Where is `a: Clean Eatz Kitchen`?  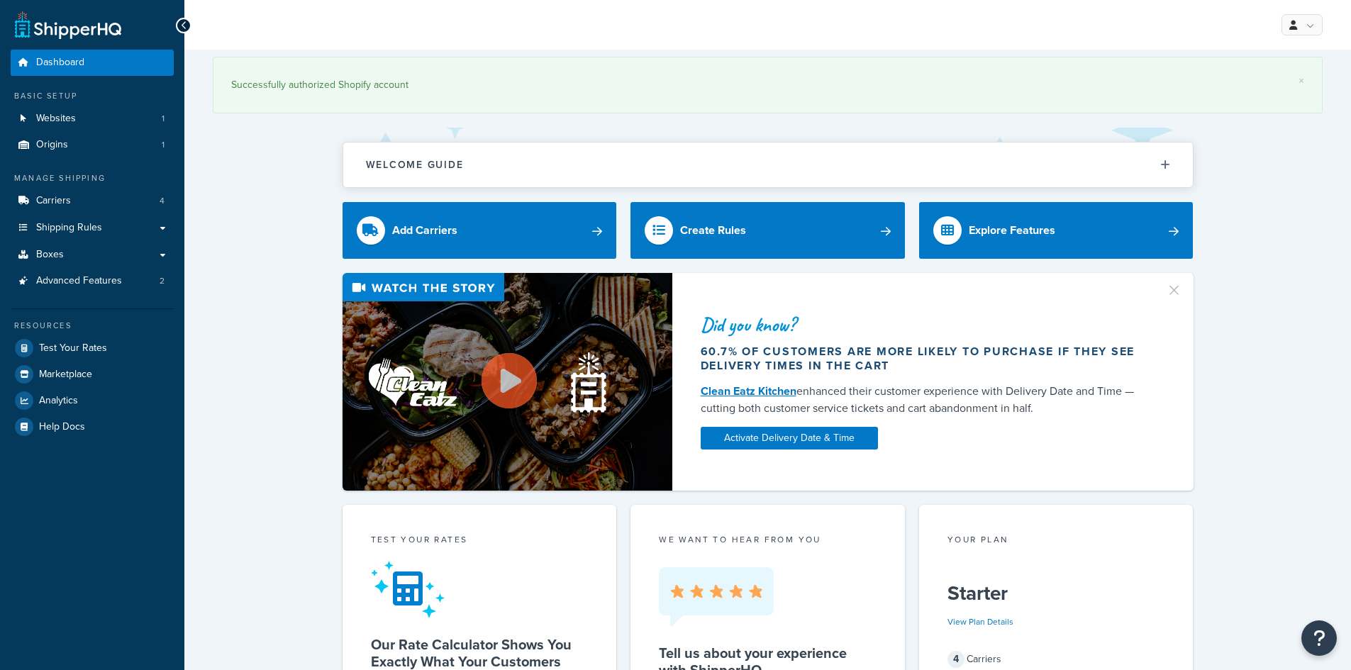
a: Clean Eatz Kitchen is located at coordinates (748, 391).